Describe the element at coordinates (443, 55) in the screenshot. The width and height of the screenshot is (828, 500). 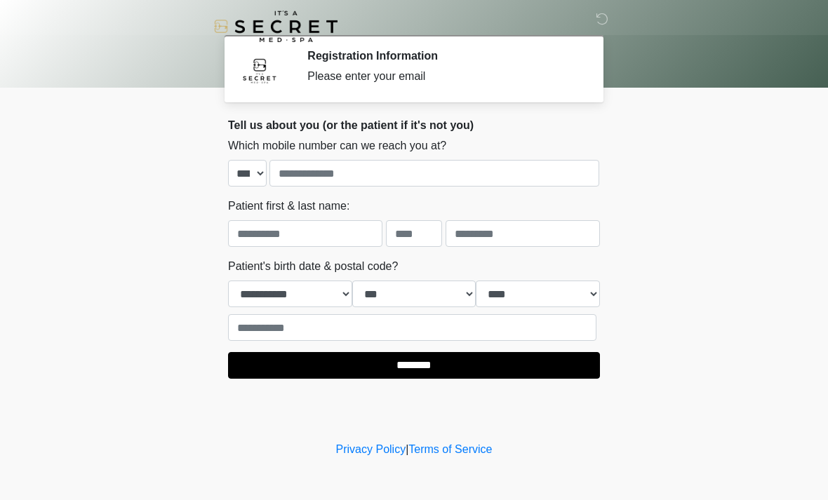
I see `h2: Registration Information` at that location.